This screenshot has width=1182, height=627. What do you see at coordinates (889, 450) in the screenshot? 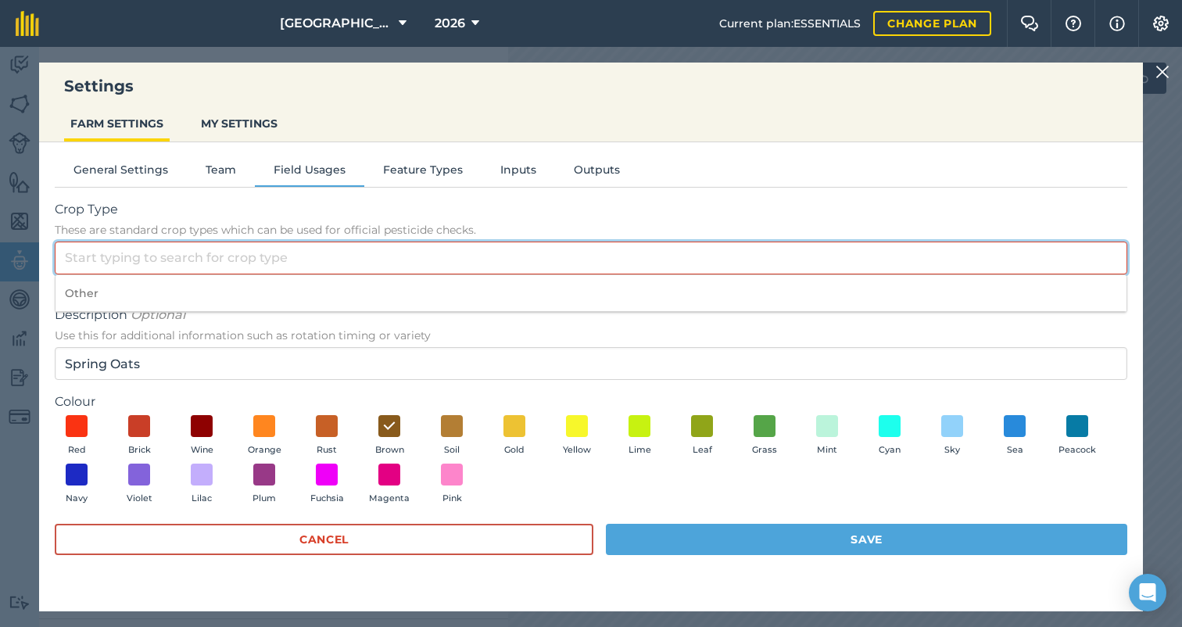
I see `span: Cyan` at bounding box center [889, 450].